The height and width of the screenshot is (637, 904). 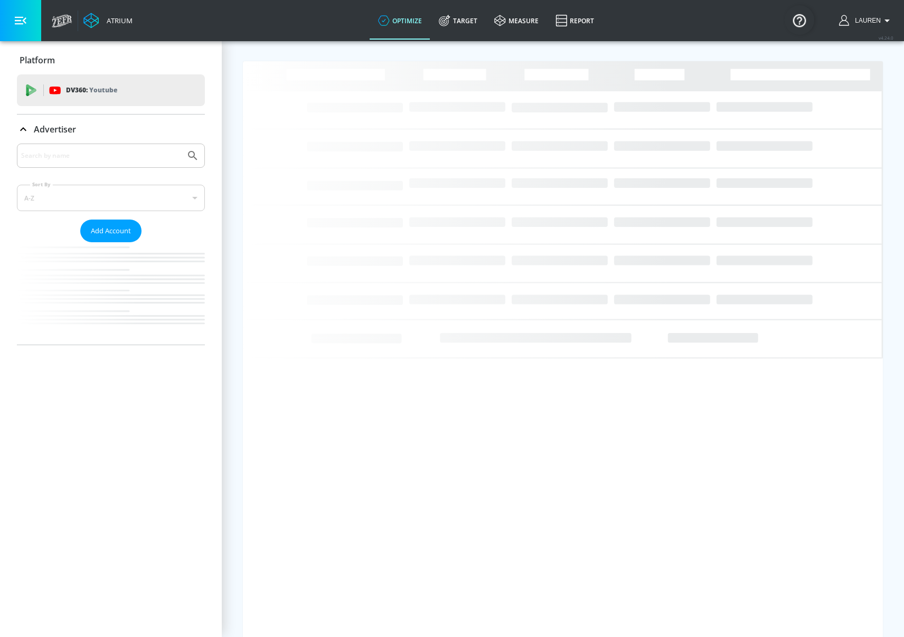 I want to click on a: measure, so click(x=516, y=21).